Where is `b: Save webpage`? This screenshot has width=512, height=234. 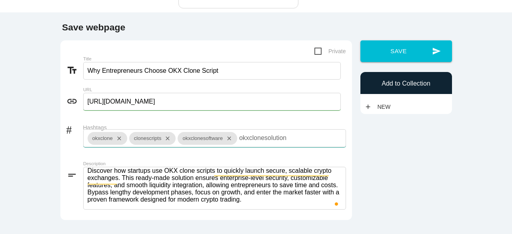
b: Save webpage is located at coordinates (94, 27).